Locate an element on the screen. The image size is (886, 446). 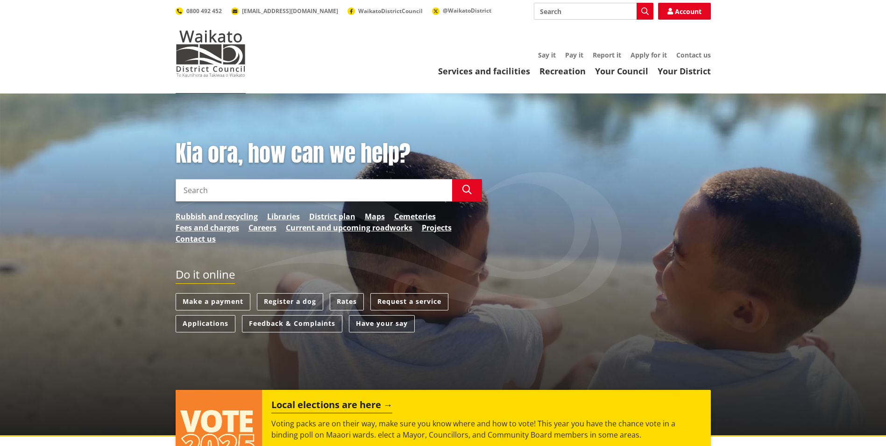
a: Cemeteries is located at coordinates (415, 216).